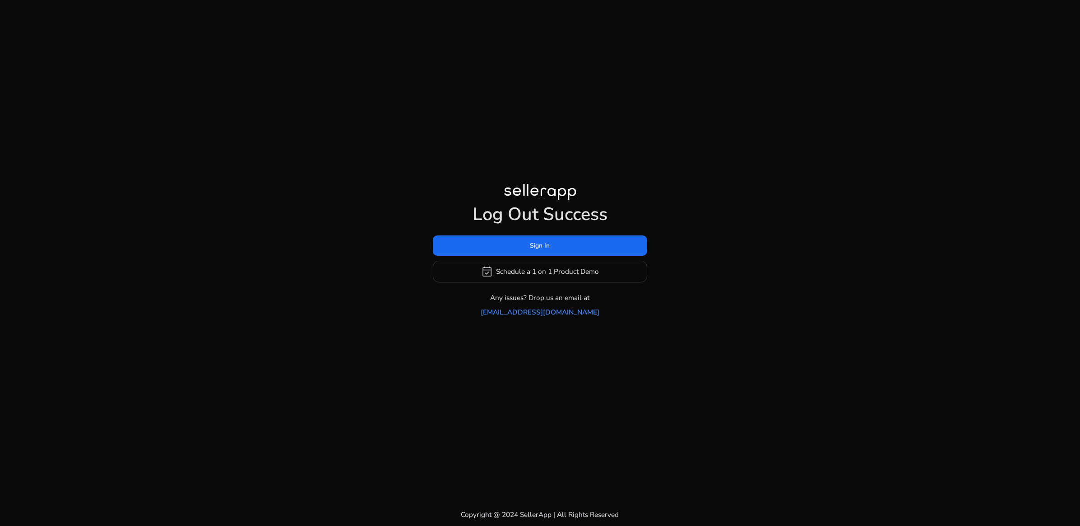 The height and width of the screenshot is (526, 1080). What do you see at coordinates (540, 271) in the screenshot?
I see `button: event_availableSchedule a 1 on 1 Product Demo` at bounding box center [540, 271].